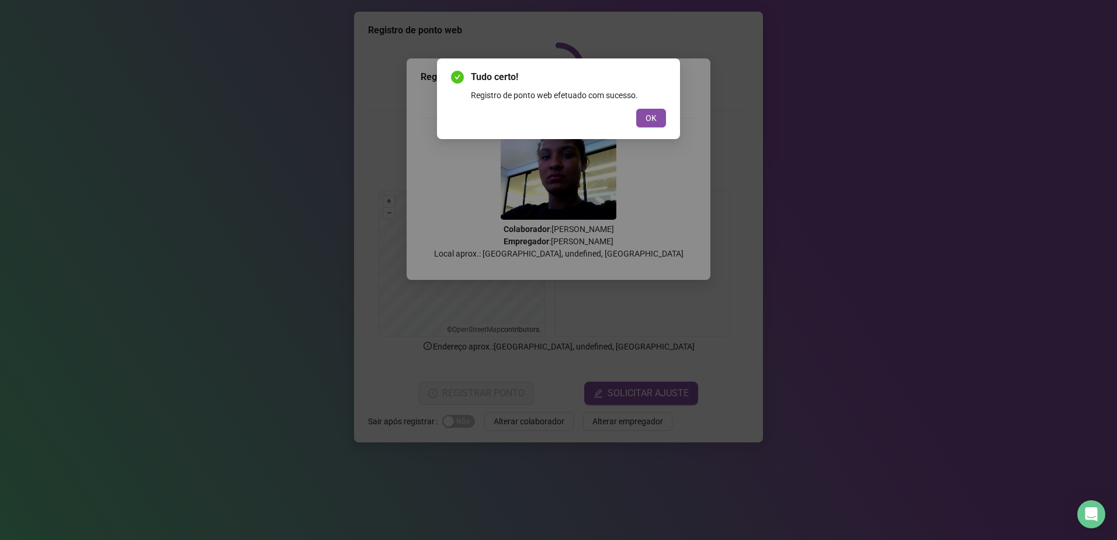 The width and height of the screenshot is (1117, 540). Describe the element at coordinates (458, 77) in the screenshot. I see `span: check-circle` at that location.